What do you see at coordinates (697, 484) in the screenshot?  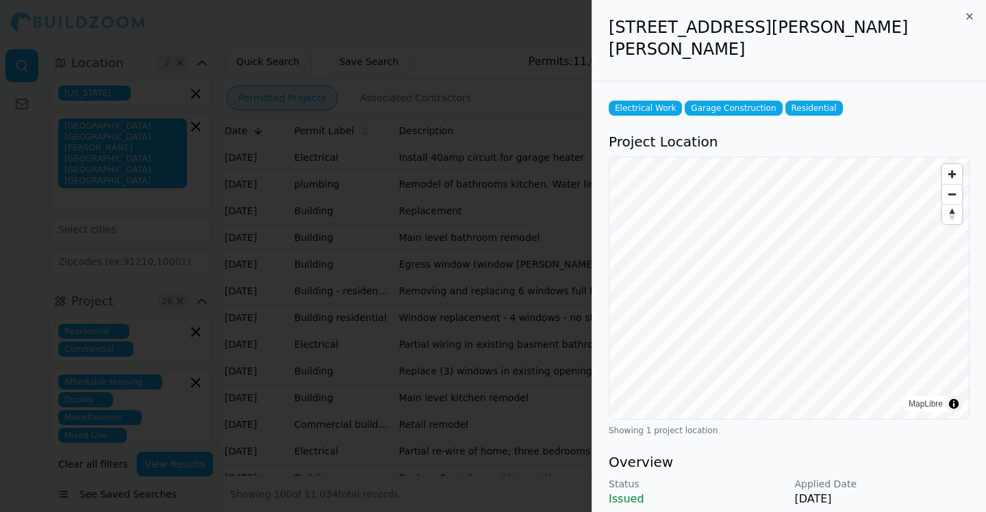 I see `p: Status` at bounding box center [697, 484].